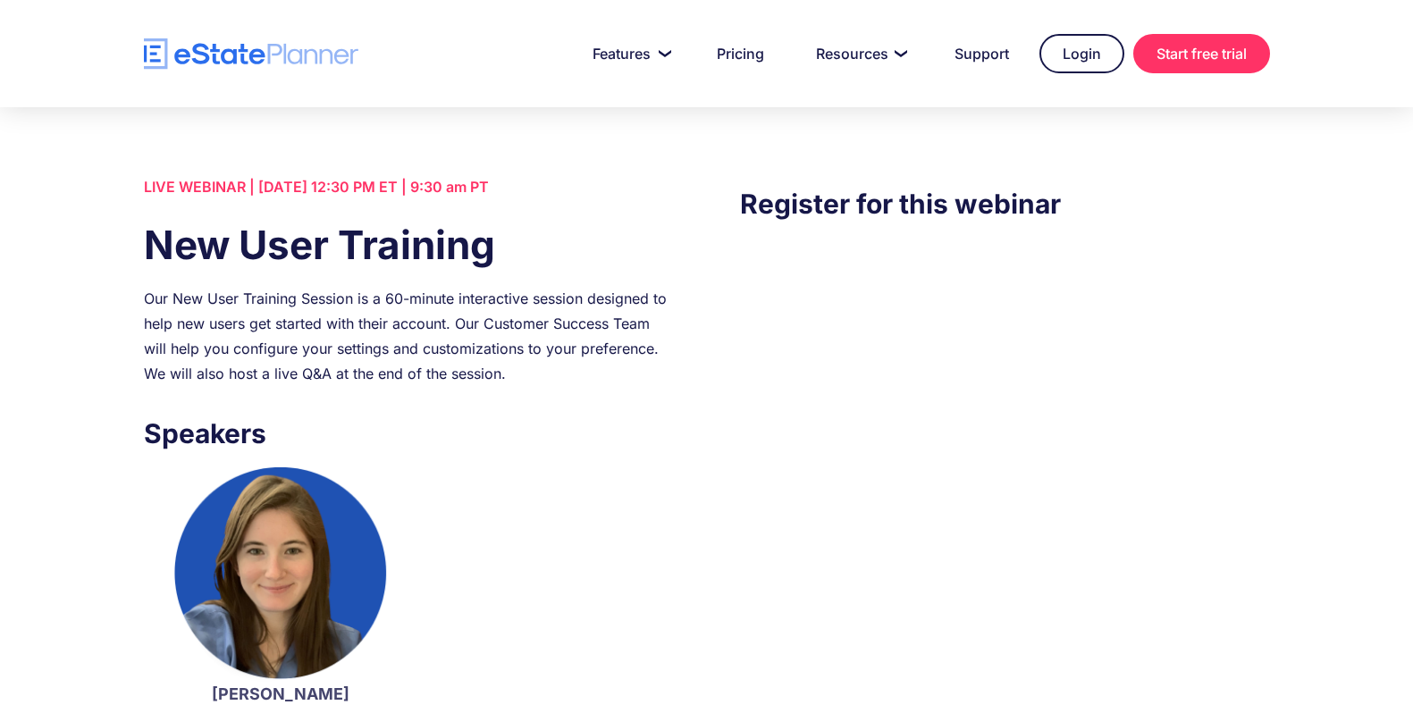 Image resolution: width=1413 pixels, height=705 pixels. I want to click on h1: New User Training, so click(409, 245).